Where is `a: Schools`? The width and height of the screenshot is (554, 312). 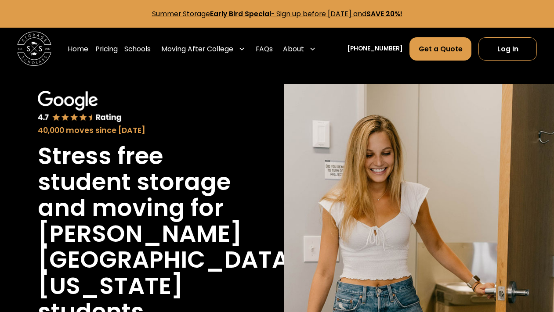 a: Schools is located at coordinates (137, 49).